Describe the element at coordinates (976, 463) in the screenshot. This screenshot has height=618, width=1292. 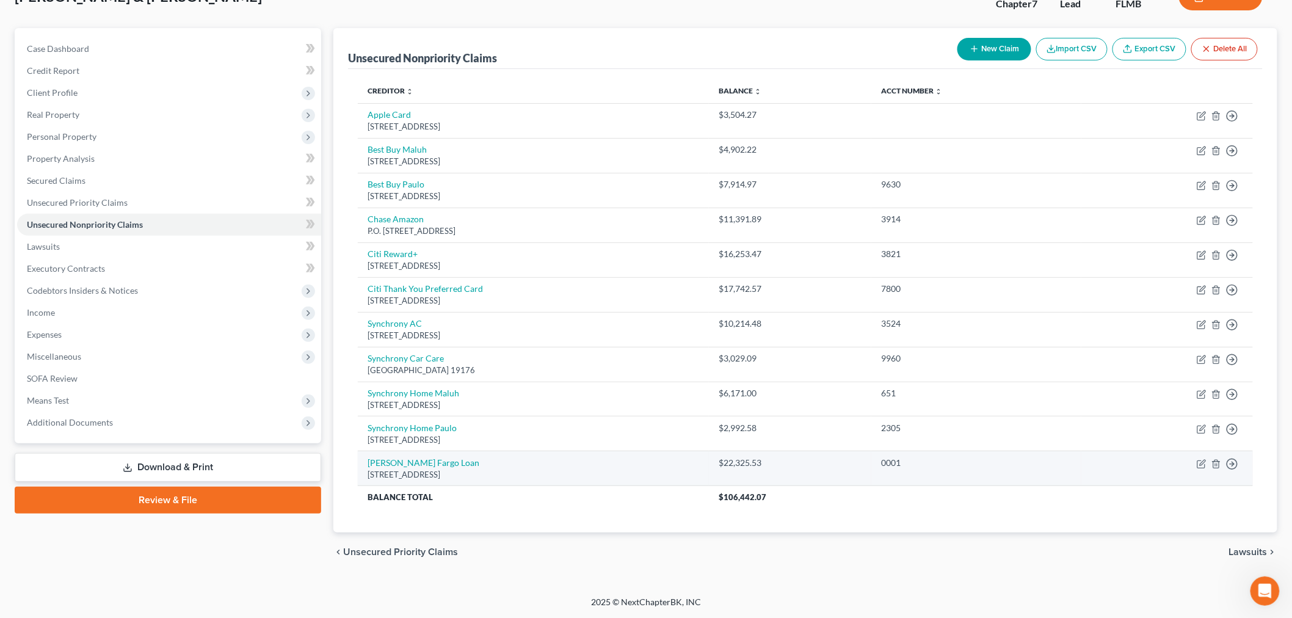
I see `div: 0001` at that location.